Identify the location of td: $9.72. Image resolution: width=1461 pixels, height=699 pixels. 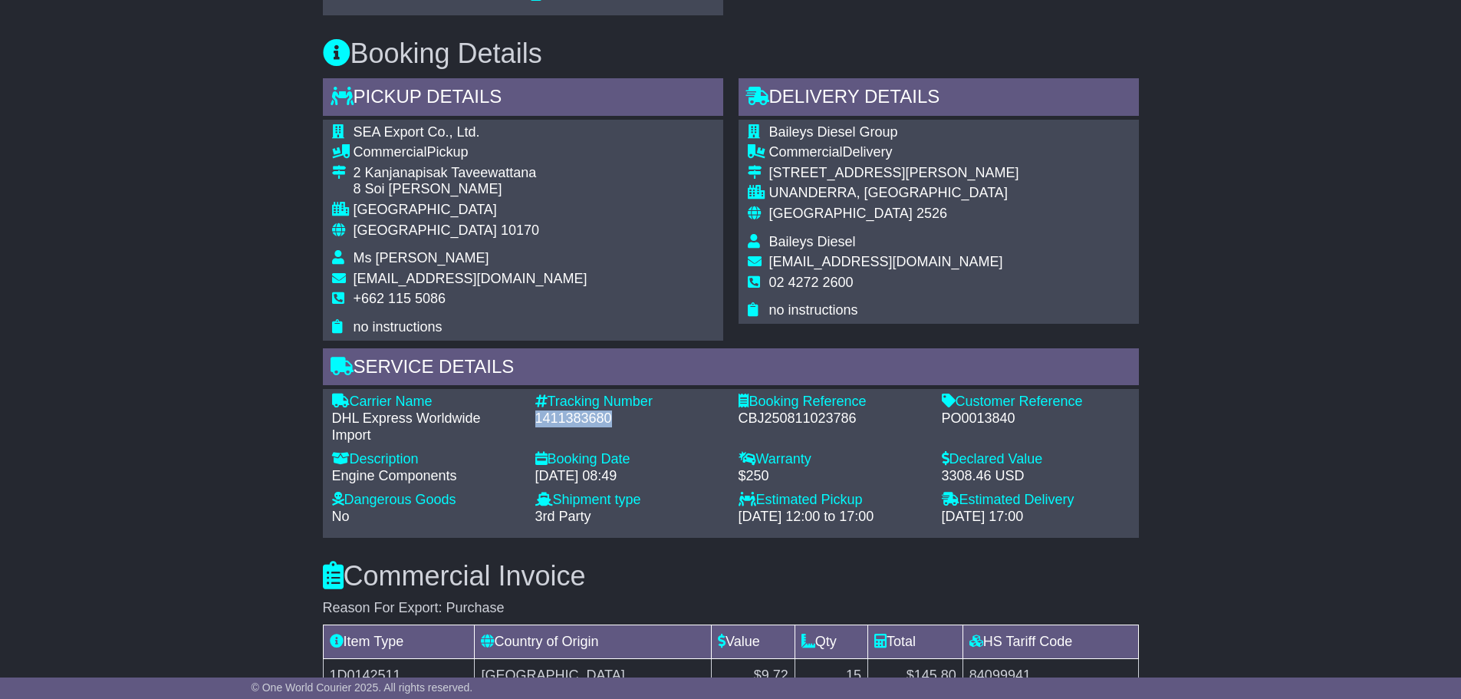
(753, 675).